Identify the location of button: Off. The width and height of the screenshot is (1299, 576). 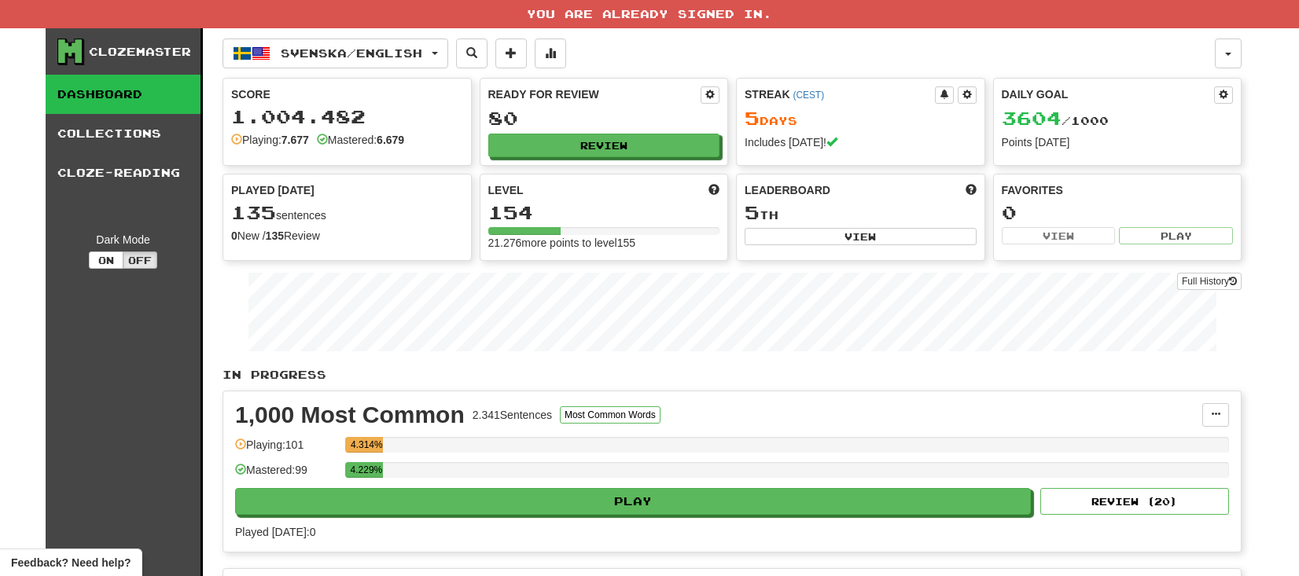
(140, 260).